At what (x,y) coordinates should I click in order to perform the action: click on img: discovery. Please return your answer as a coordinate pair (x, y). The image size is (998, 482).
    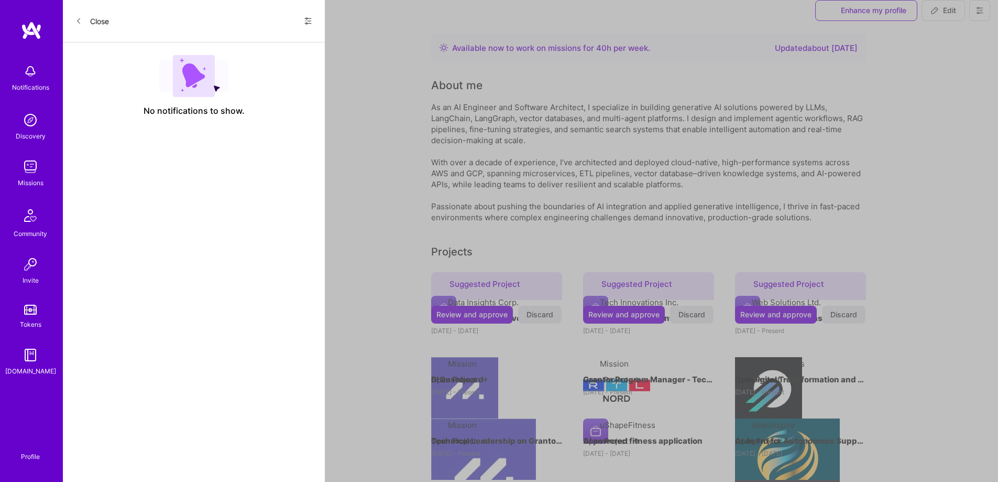
    Looking at the image, I should click on (30, 120).